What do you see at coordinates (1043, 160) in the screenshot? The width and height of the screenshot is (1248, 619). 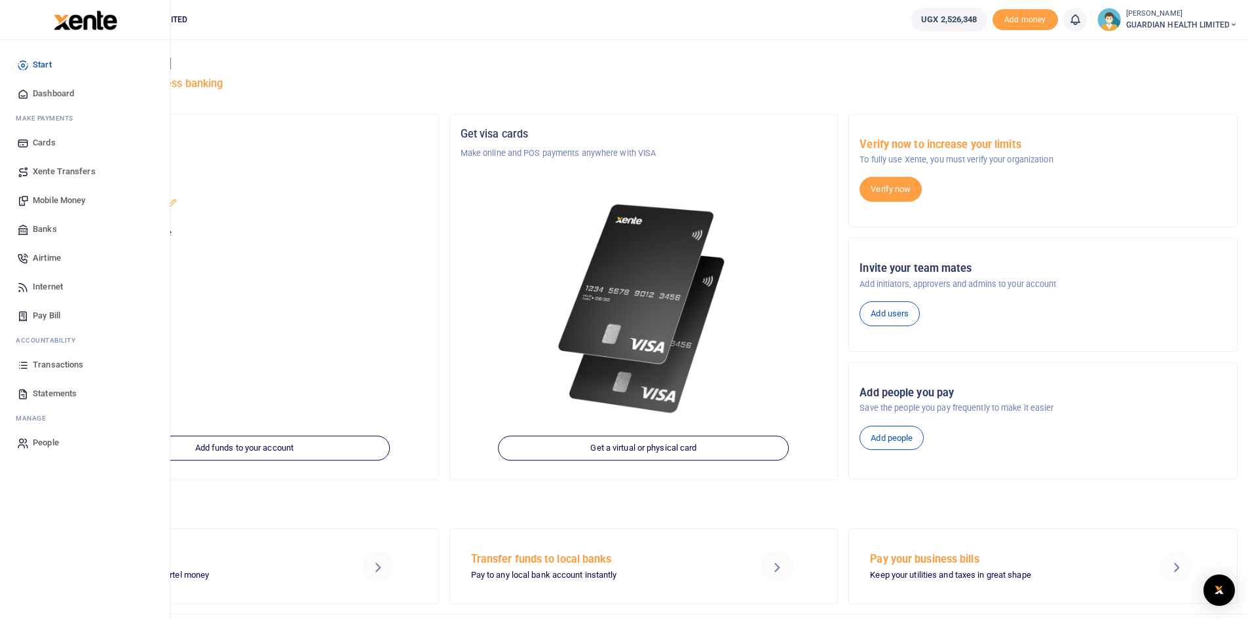 I see `p: To fully use Xente, you must verify your organization` at bounding box center [1043, 160].